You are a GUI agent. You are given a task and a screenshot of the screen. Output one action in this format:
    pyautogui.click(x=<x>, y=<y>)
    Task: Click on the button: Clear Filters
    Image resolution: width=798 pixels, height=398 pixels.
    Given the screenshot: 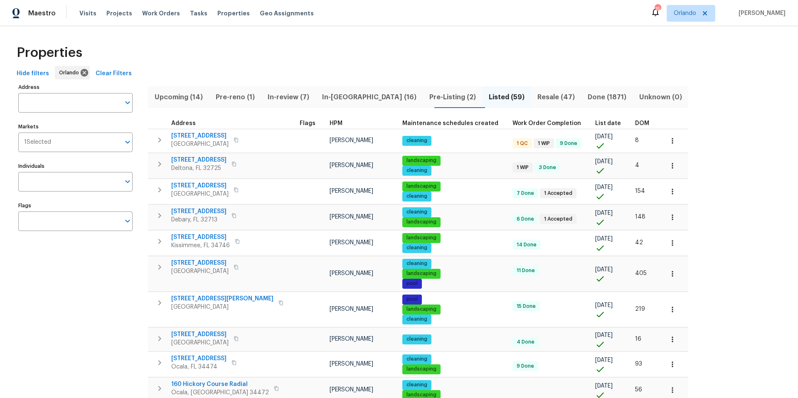 What is the action you would take?
    pyautogui.click(x=113, y=74)
    